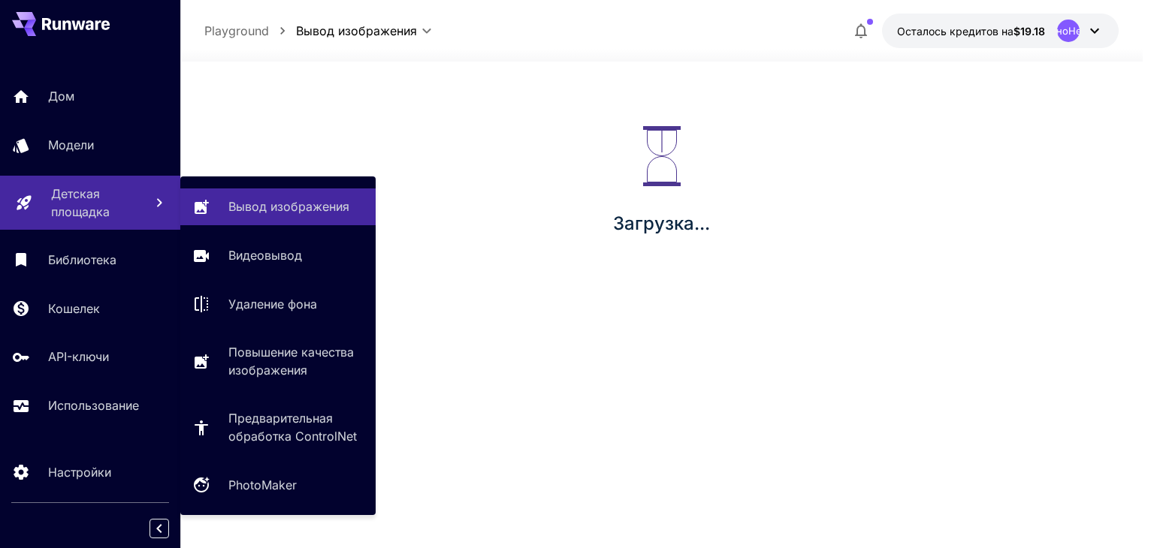 The height and width of the screenshot is (548, 1154). Describe the element at coordinates (273, 304) in the screenshot. I see `font: Удаление фона` at that location.